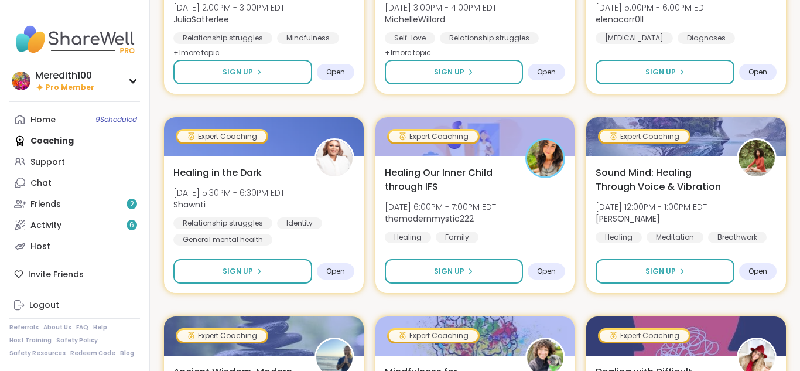  What do you see at coordinates (619, 19) in the screenshot?
I see `b: elenacarr0ll` at bounding box center [619, 19].